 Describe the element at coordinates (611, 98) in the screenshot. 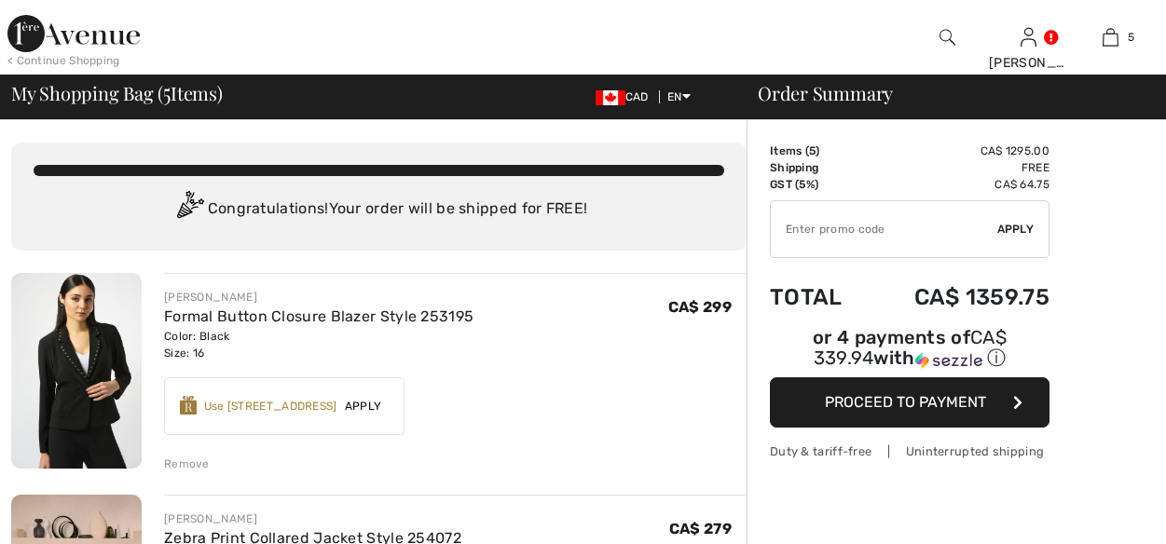

I see `img: Canadian Dollar` at that location.